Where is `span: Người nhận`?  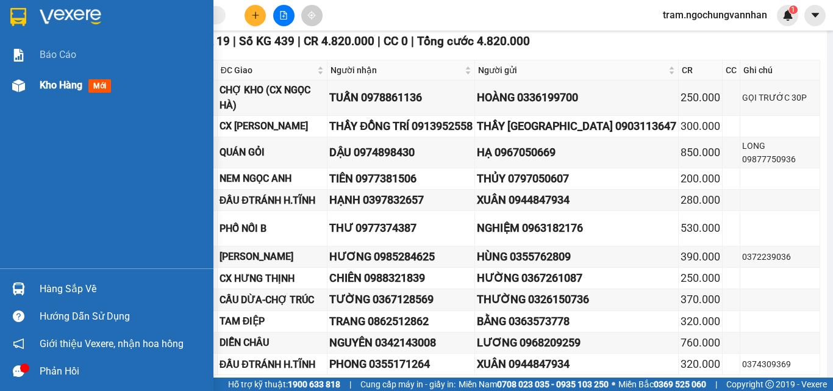
span: Người nhận is located at coordinates (396, 70).